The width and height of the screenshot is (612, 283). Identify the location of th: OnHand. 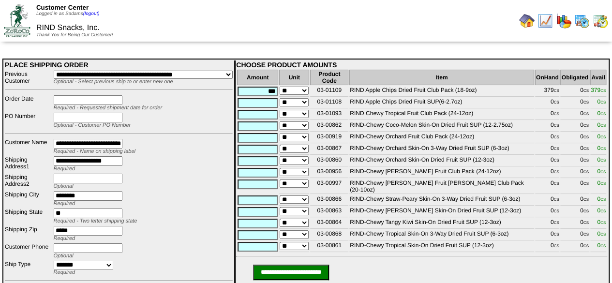
(547, 77).